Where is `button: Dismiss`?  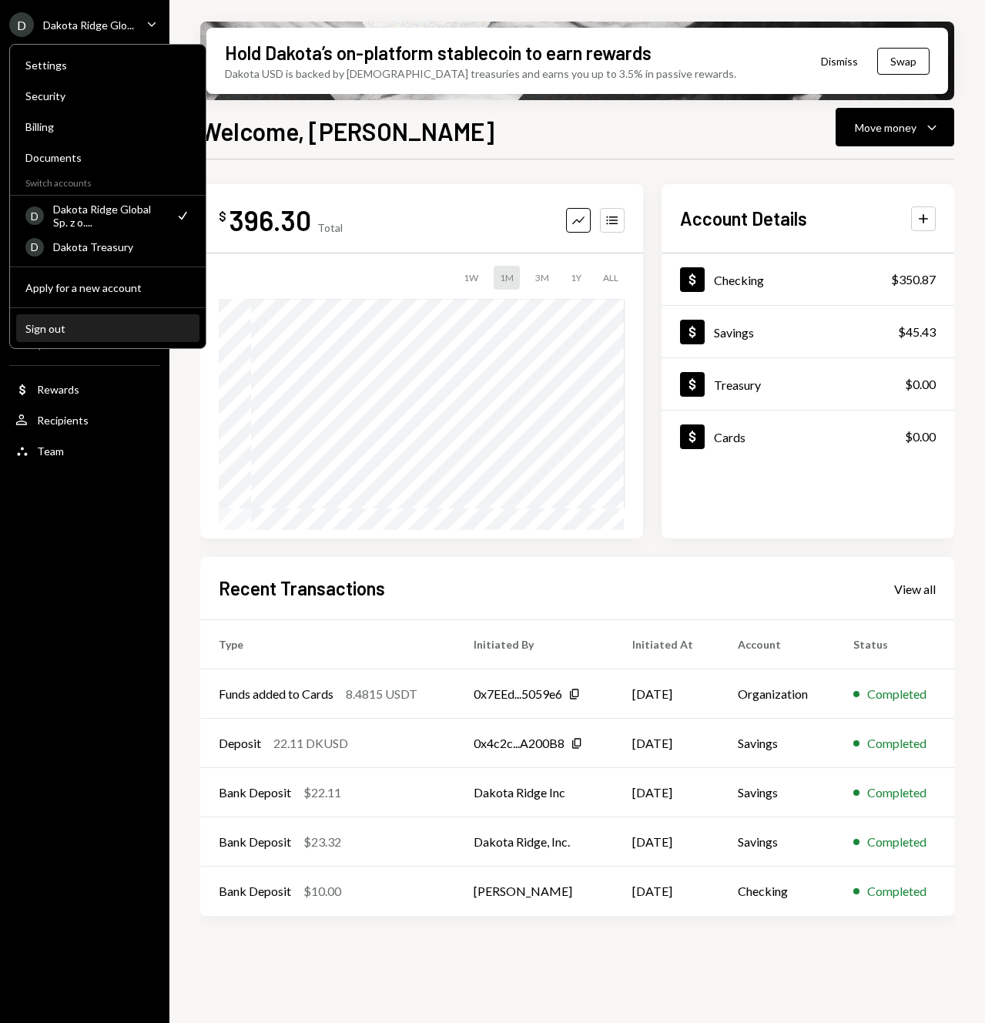
button: Dismiss is located at coordinates (839, 61).